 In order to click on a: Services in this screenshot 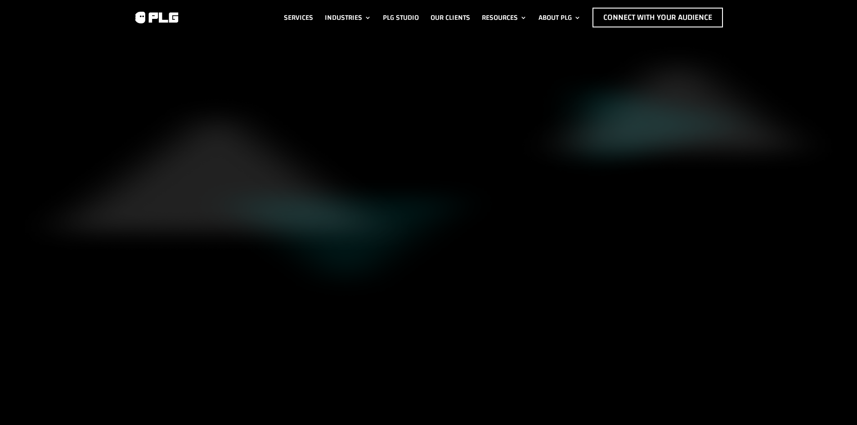, I will do `click(298, 18)`.